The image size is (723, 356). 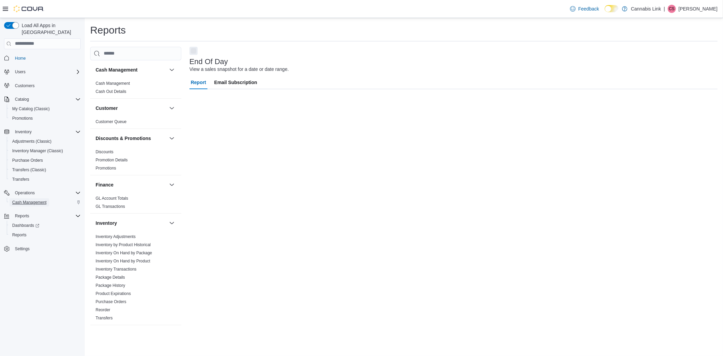 What do you see at coordinates (605, 12) in the screenshot?
I see `span: Dark Mode` at bounding box center [605, 12].